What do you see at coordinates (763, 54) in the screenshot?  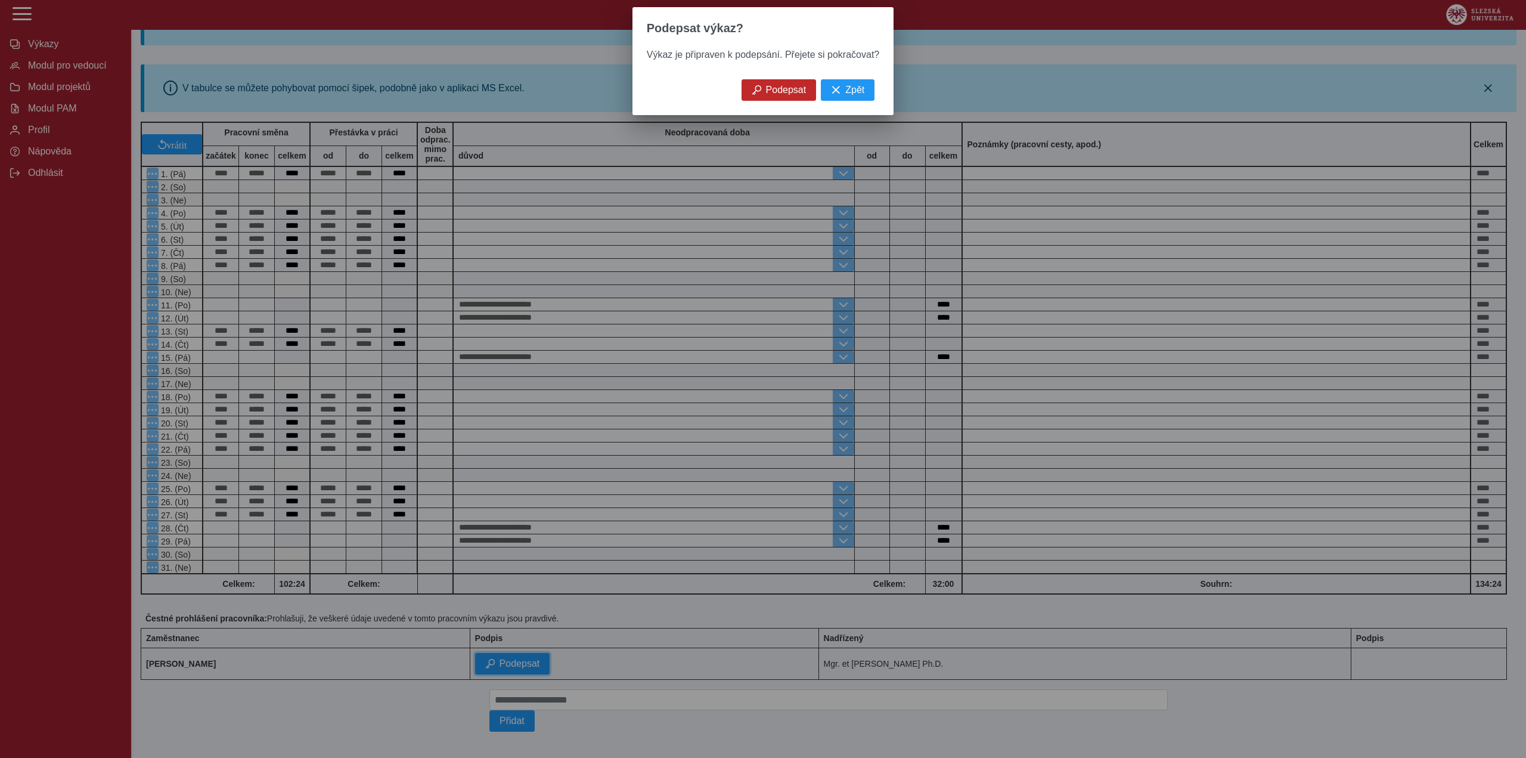 I see `span: Výkaz je připraven k podepsání. Přejete si pokračovat?` at bounding box center [763, 54].